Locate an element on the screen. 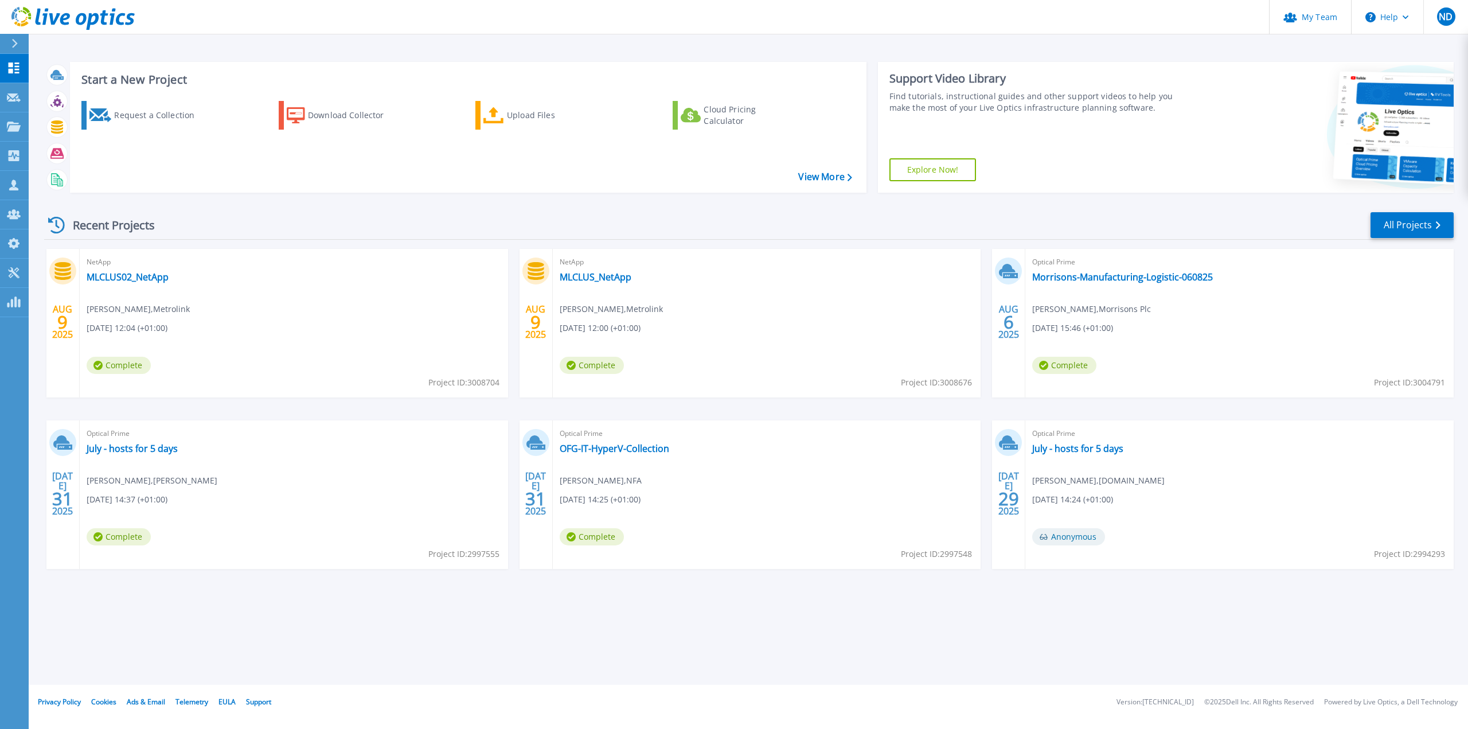  span: Anonymous is located at coordinates (1068, 537).